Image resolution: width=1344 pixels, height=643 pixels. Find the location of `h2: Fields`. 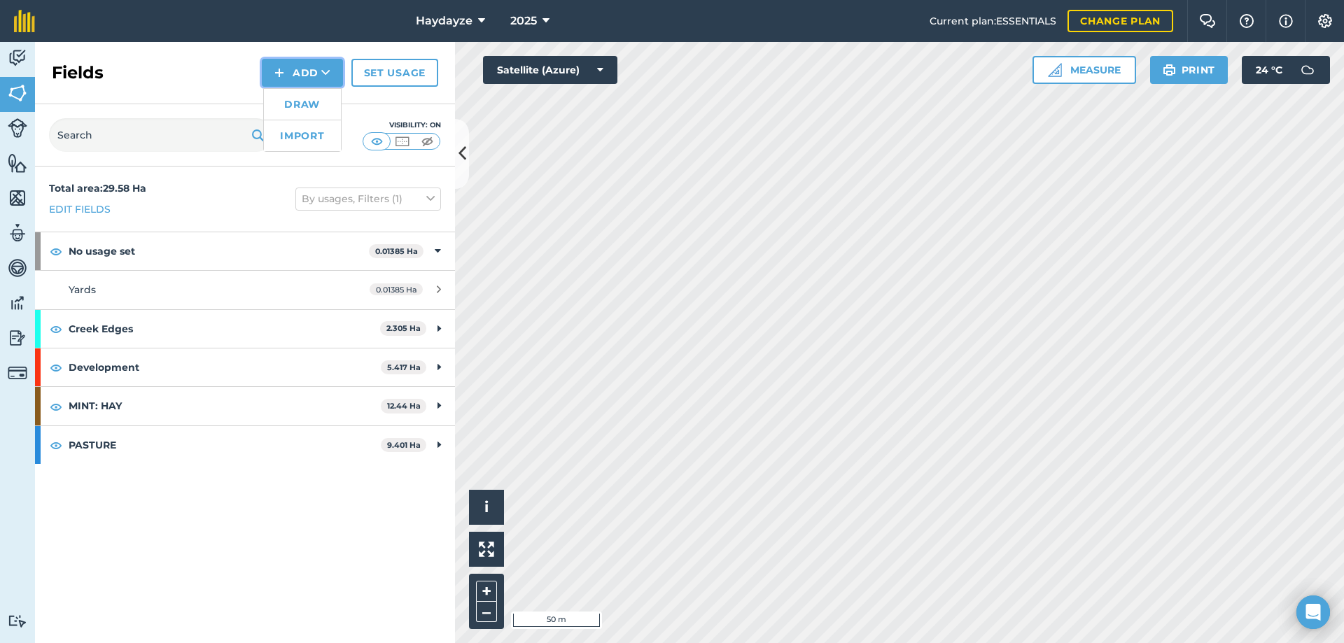

h2: Fields is located at coordinates (78, 73).